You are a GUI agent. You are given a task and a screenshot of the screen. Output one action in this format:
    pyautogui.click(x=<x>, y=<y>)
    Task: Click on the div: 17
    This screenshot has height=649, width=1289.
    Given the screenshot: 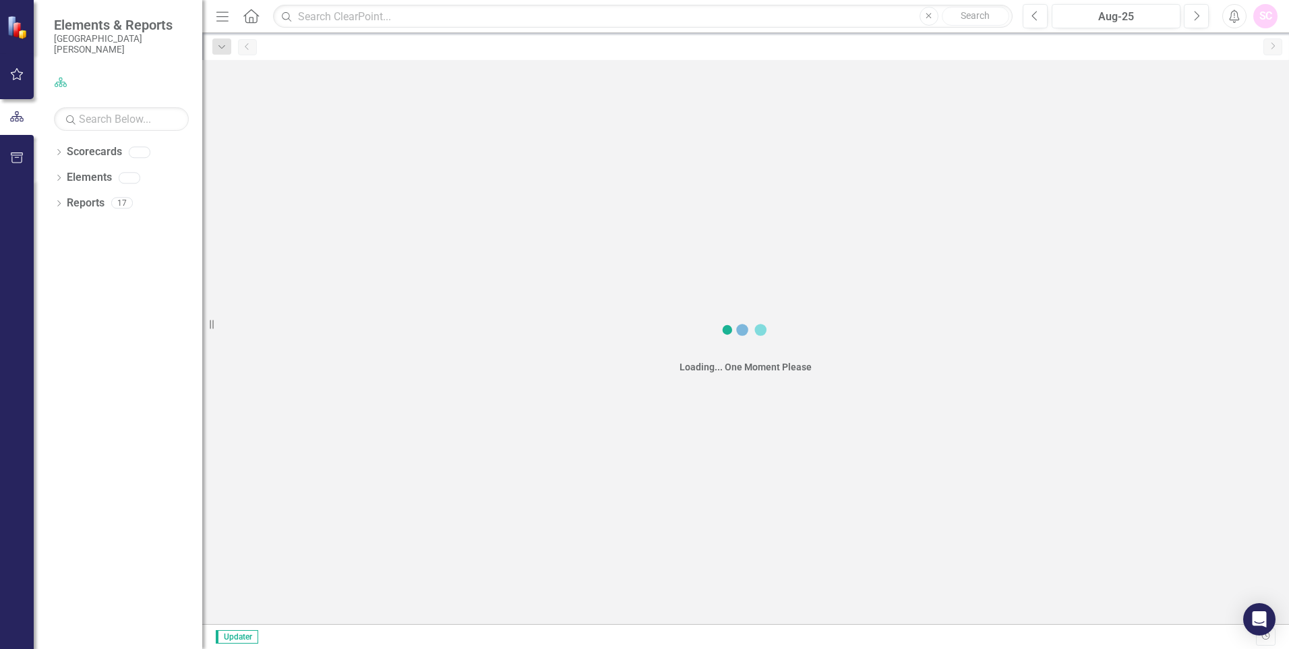 What is the action you would take?
    pyautogui.click(x=122, y=203)
    